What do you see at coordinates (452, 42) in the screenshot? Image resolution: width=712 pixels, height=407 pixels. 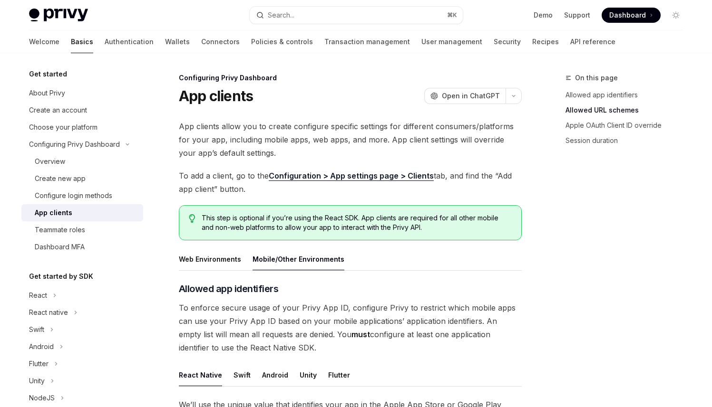 I see `a: User management` at bounding box center [452, 42].